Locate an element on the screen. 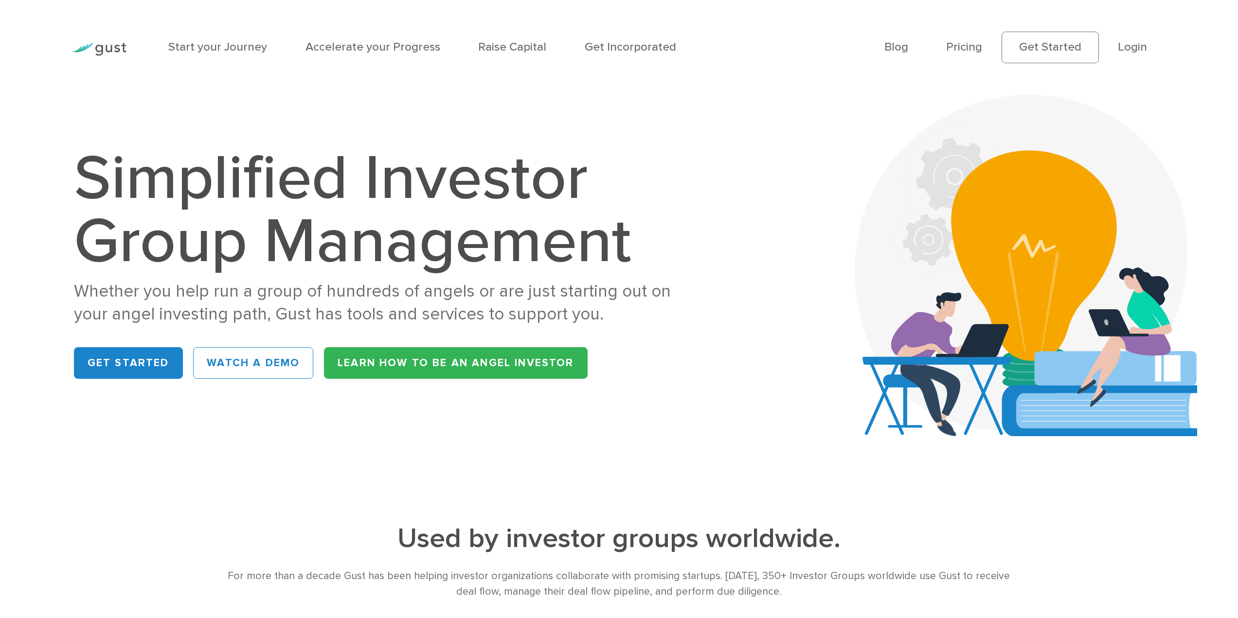 This screenshot has height=618, width=1238. a: Login is located at coordinates (1132, 47).